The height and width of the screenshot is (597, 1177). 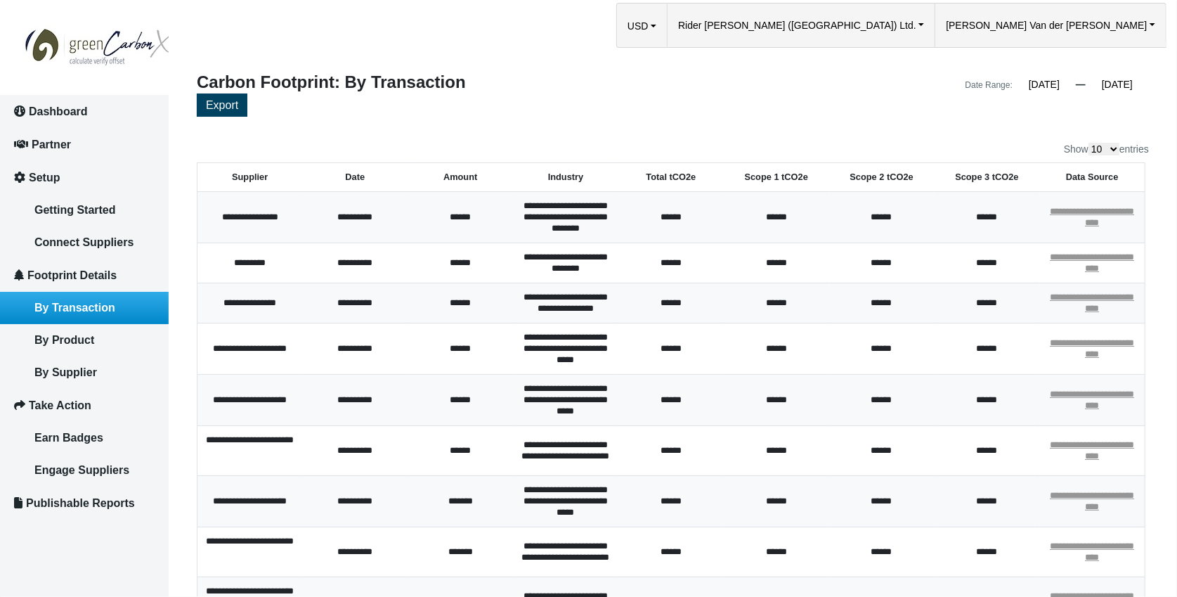 What do you see at coordinates (44, 177) in the screenshot?
I see `span: Setup` at bounding box center [44, 177].